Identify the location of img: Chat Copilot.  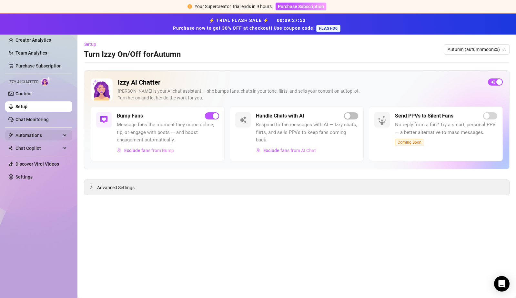
(10, 148).